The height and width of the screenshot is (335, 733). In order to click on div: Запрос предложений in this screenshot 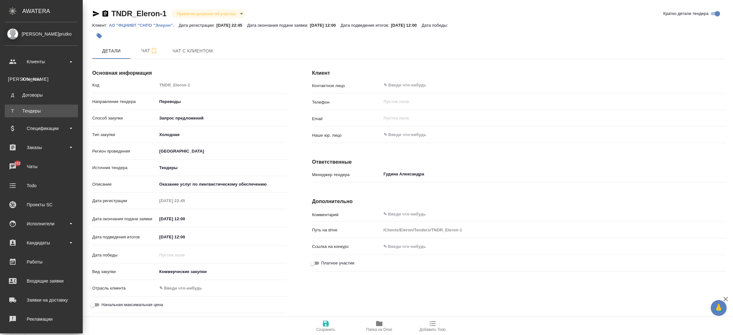, I will do `click(222, 118)`.